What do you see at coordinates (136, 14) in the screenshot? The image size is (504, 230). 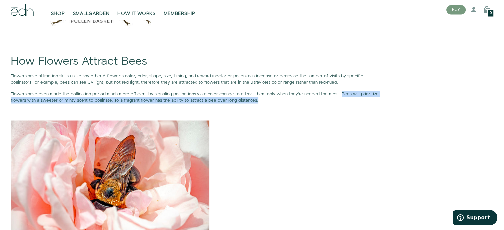 I see `span: HOW IT WORKS` at bounding box center [136, 14].